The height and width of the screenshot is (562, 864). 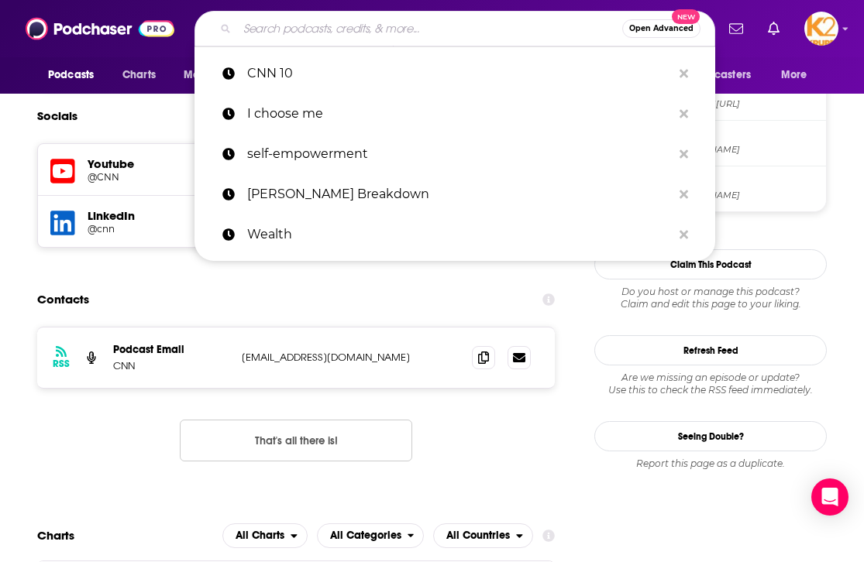 I want to click on a: @cnn, so click(x=156, y=229).